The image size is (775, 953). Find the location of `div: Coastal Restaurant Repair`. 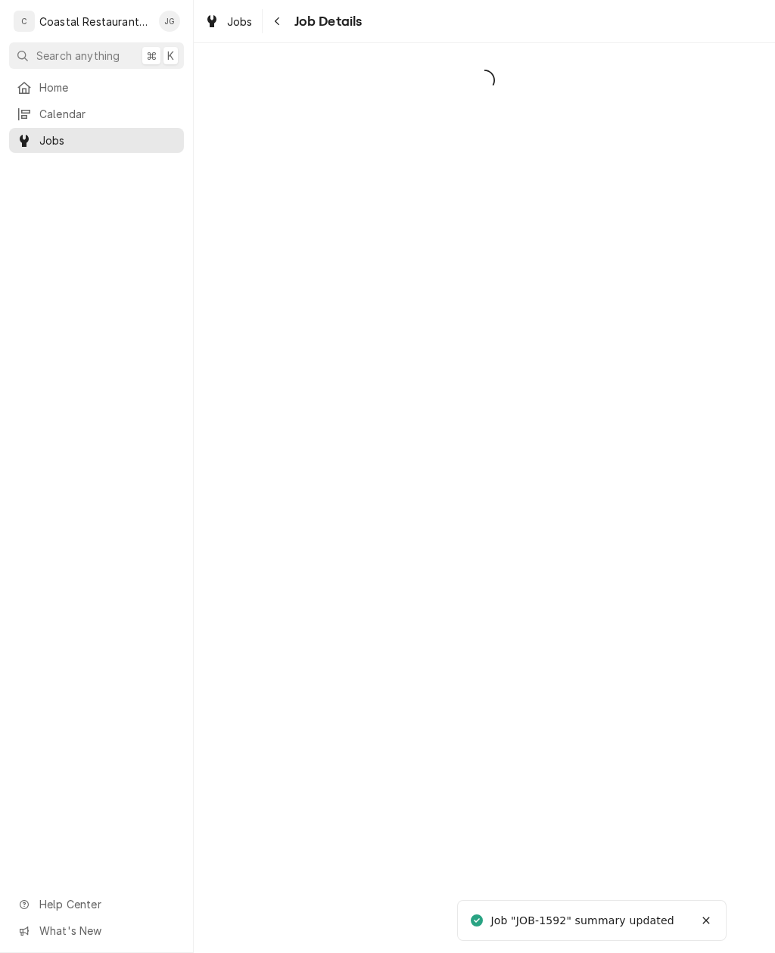

div: Coastal Restaurant Repair is located at coordinates (95, 21).